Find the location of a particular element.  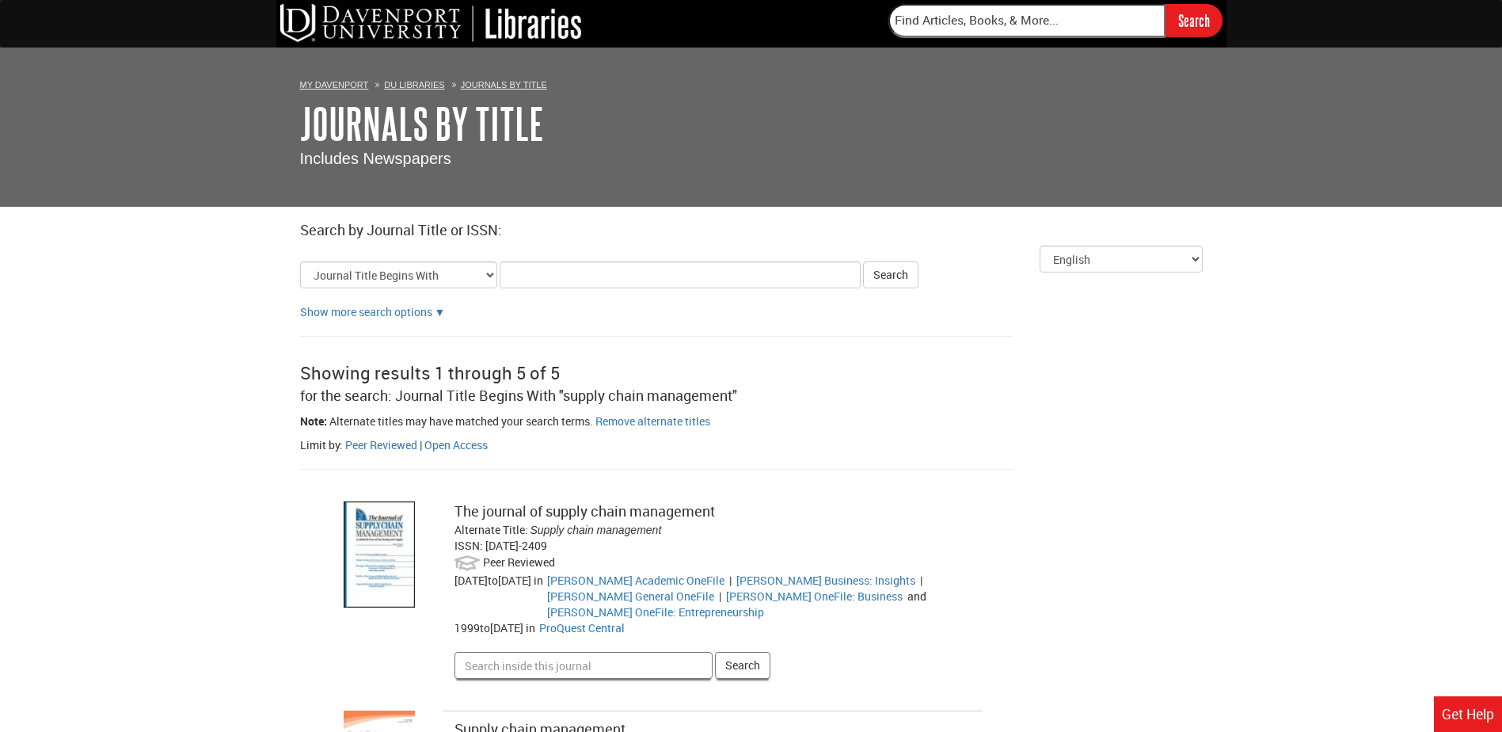

a: Get Help is located at coordinates (1468, 713).